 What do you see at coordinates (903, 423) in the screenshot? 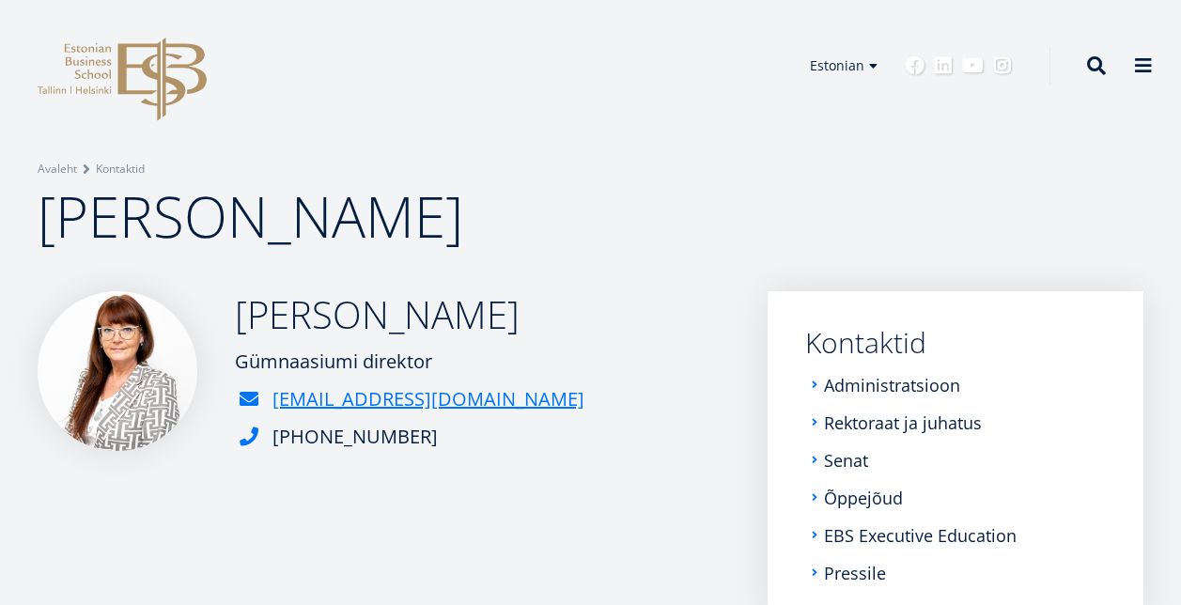
I see `a: Rektoraat ja juhatus` at bounding box center [903, 423].